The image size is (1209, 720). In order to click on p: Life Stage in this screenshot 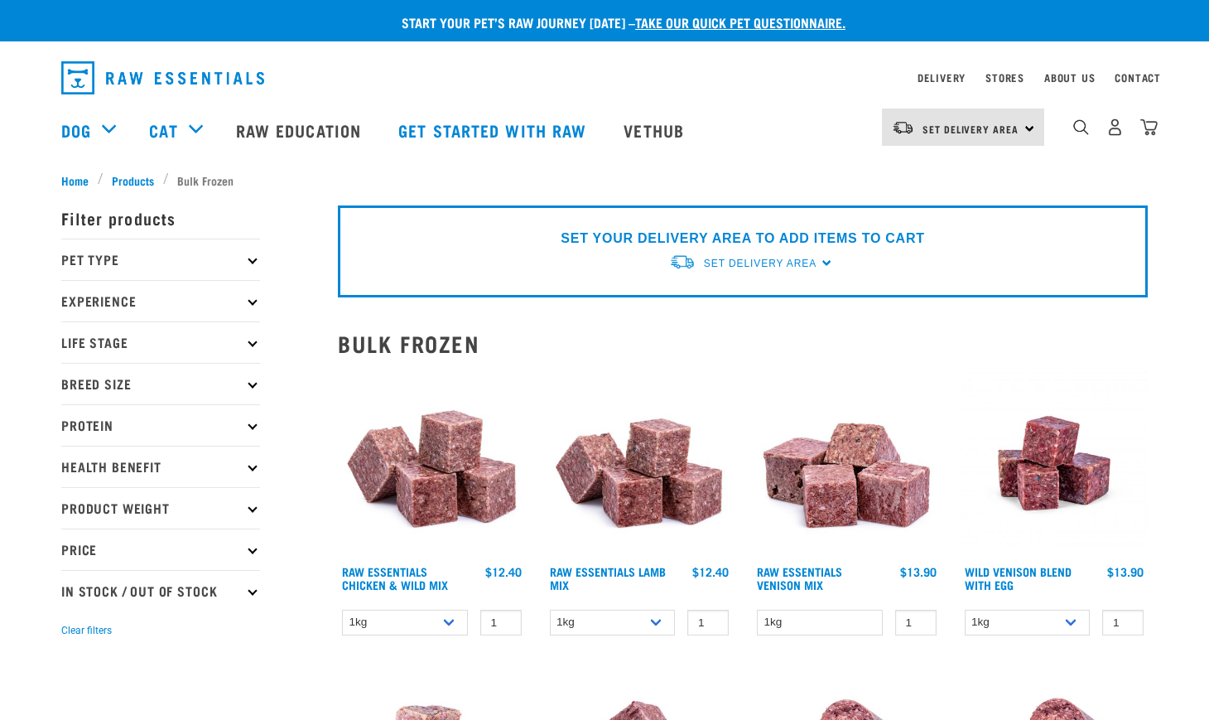, I will do `click(161, 342)`.